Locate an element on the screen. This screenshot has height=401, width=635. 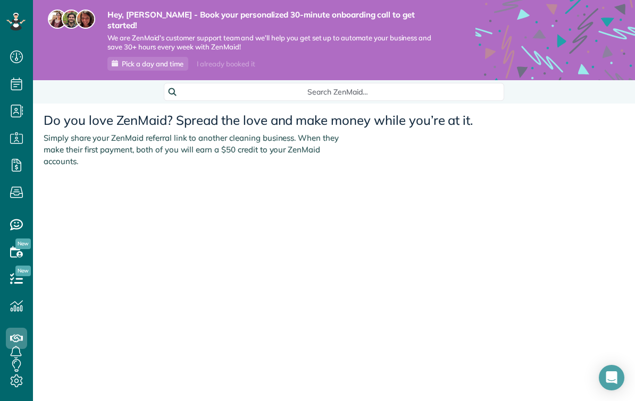
p: Simply share your ZenMaid referral link to another cleaning business. When they make their first ... is located at coordinates (192, 150).